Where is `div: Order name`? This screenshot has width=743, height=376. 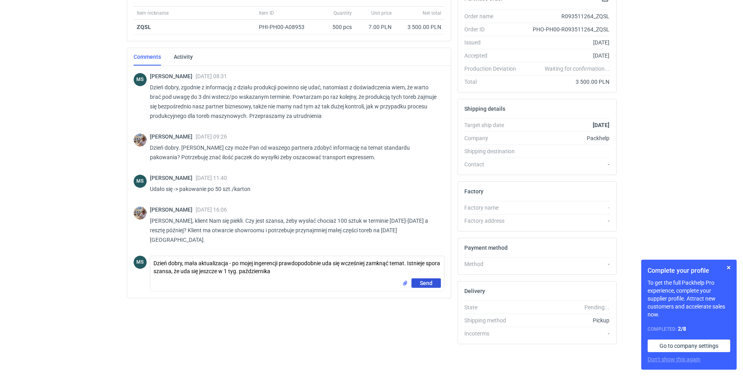
div: Order name is located at coordinates (493, 16).